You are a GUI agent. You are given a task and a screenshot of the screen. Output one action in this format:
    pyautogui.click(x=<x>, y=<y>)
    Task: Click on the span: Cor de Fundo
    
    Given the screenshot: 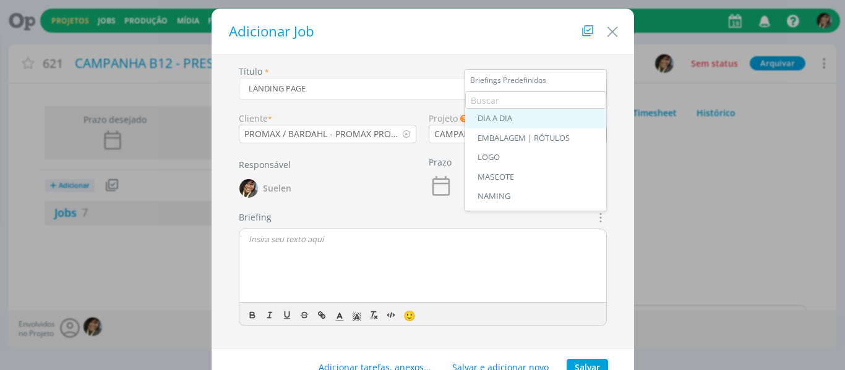 What is the action you would take?
    pyautogui.click(x=357, y=315)
    